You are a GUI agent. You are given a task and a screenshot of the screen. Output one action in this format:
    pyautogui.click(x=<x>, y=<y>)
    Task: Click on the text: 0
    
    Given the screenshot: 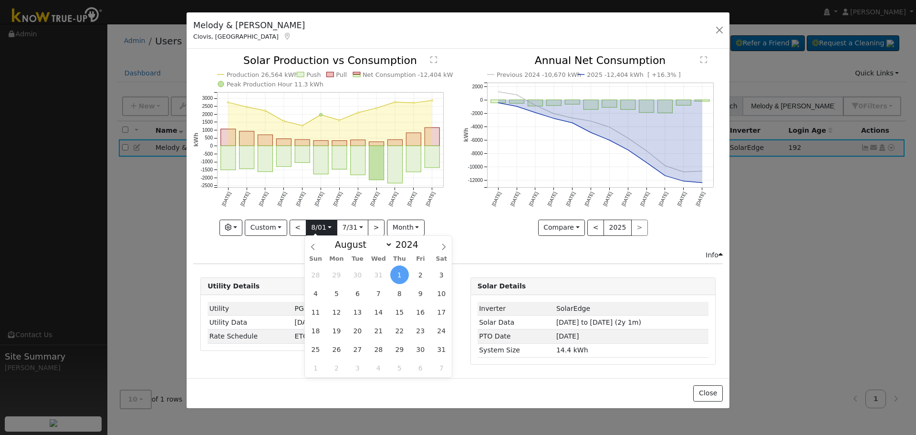 What is the action you would take?
    pyautogui.click(x=212, y=146)
    